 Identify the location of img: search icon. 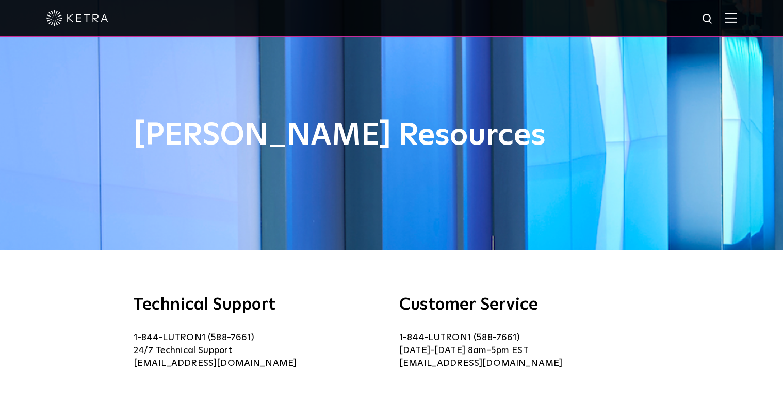
(708, 19).